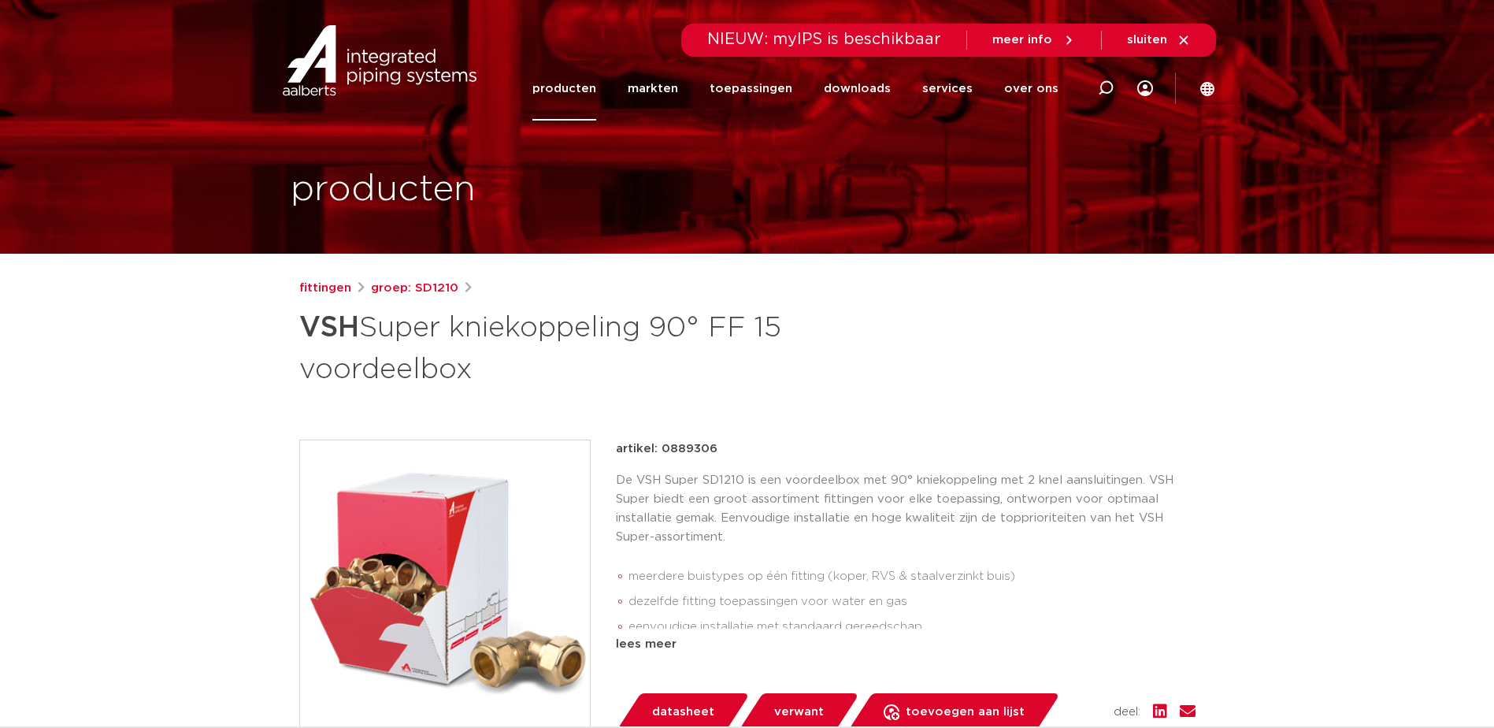 This screenshot has height=728, width=1494. I want to click on a: markten, so click(653, 88).